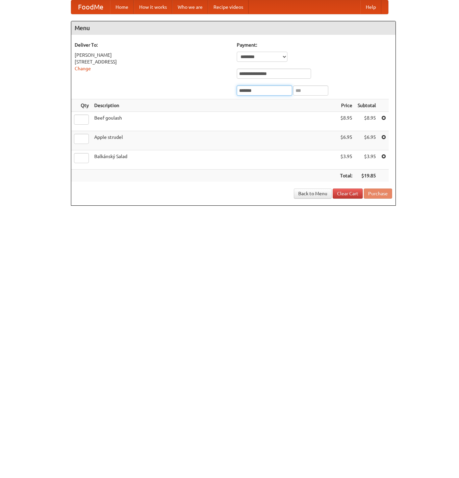 The image size is (459, 478). Describe the element at coordinates (367, 176) in the screenshot. I see `th: $19.85` at that location.